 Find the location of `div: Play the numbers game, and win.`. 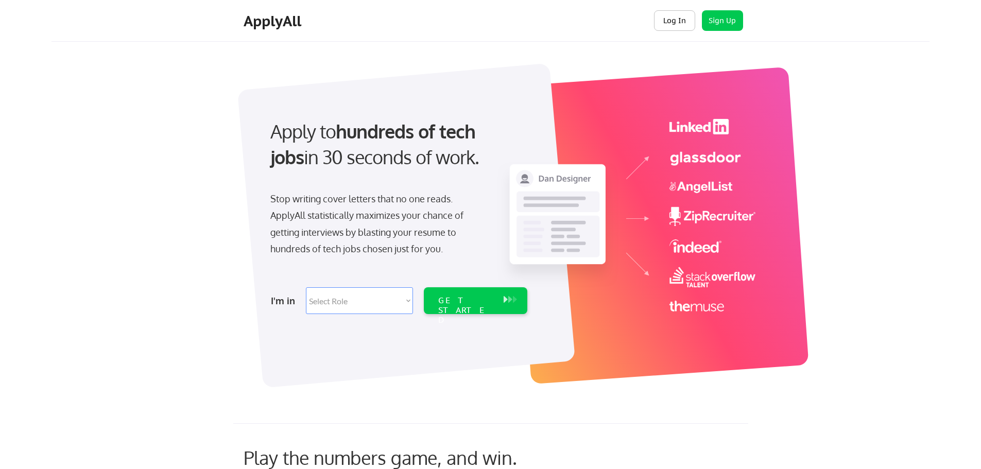

div: Play the numbers game, and win. is located at coordinates (403, 457).